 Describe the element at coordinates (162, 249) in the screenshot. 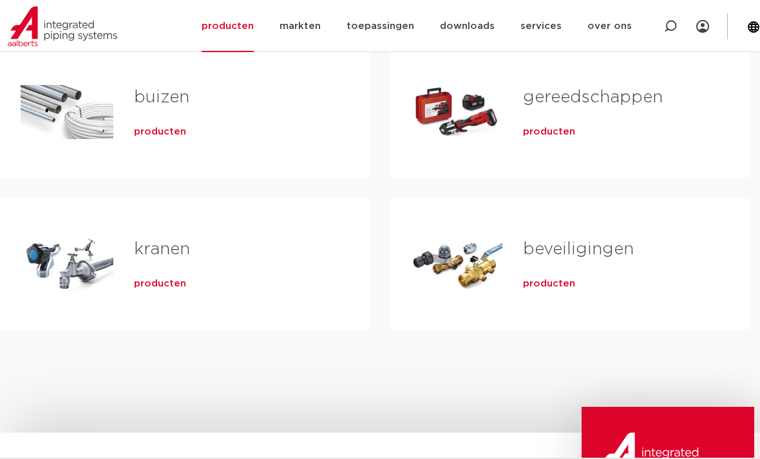

I see `a: kranen` at that location.